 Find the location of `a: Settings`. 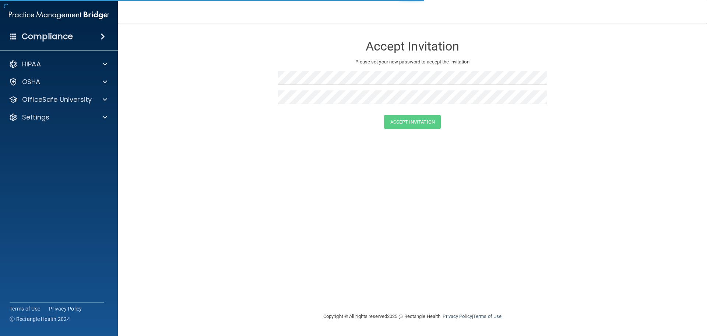

a: Settings is located at coordinates (58, 117).